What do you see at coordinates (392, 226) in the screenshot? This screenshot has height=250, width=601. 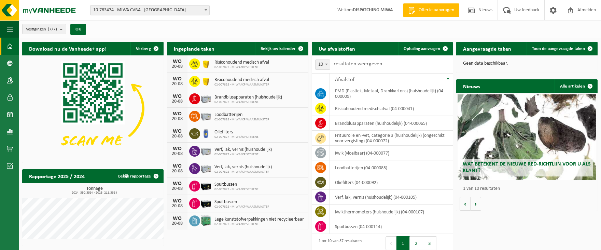 I see `td: spuitbussen (04-000114)` at bounding box center [392, 226].